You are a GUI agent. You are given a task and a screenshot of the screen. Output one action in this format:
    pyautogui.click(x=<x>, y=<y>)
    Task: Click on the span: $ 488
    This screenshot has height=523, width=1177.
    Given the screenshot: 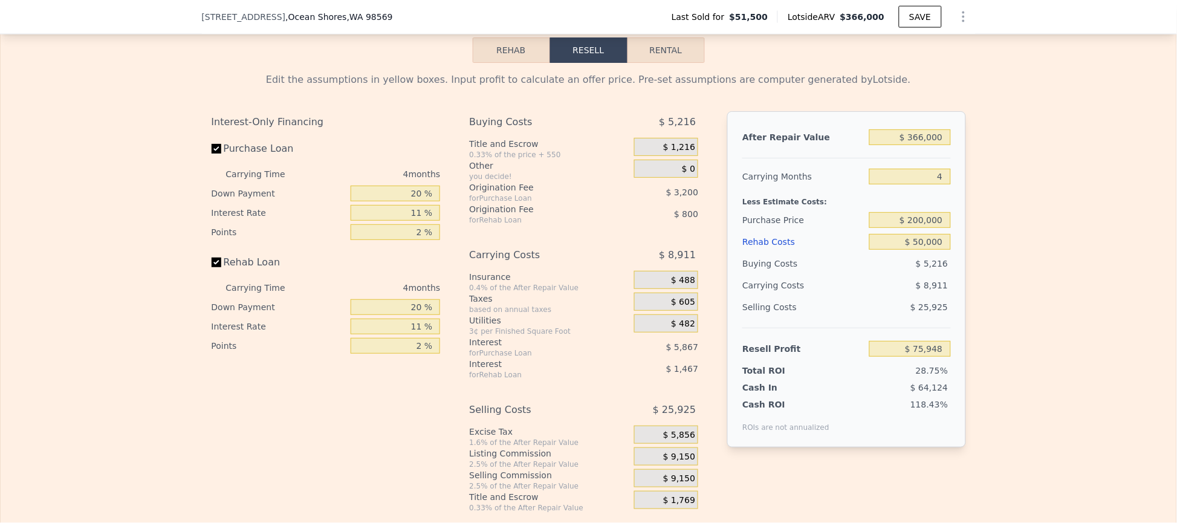 What is the action you would take?
    pyautogui.click(x=683, y=280)
    